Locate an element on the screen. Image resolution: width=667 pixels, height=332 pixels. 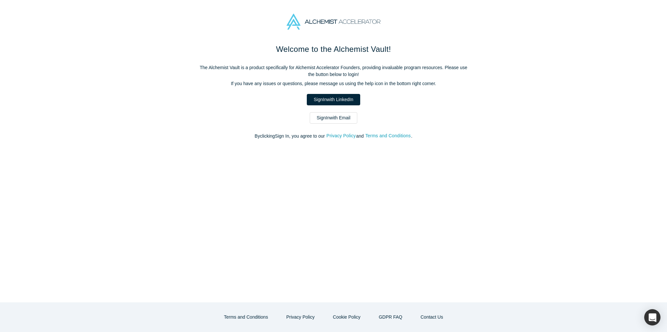
p: If you have any issues or questions, please message us using the help icon in the bottom right co... is located at coordinates (334, 83).